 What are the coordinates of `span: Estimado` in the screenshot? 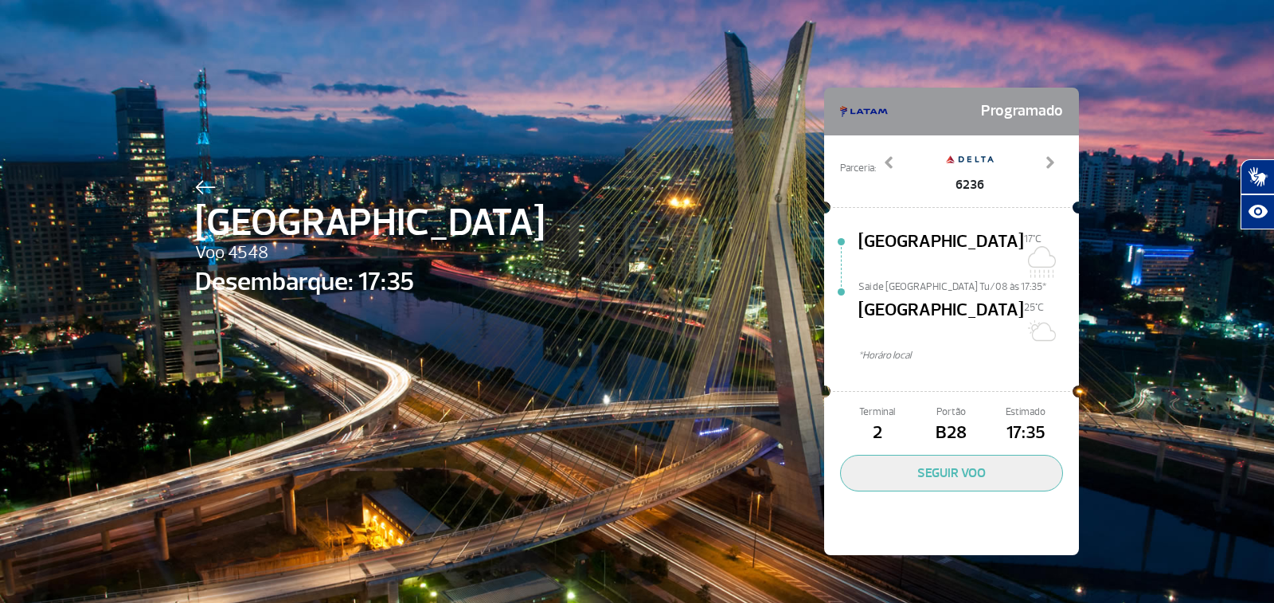 It's located at (1025, 412).